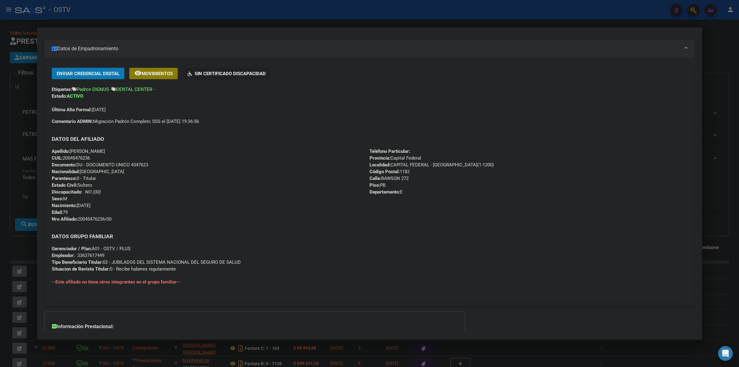  What do you see at coordinates (135, 89) in the screenshot?
I see `span: DENTAL CENTER -` at bounding box center [135, 89].